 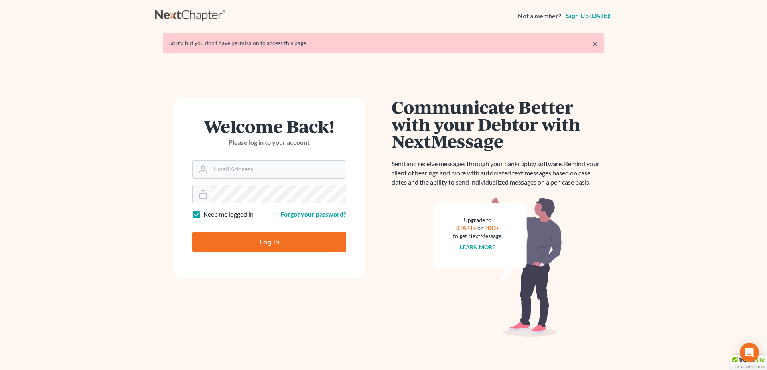 What do you see at coordinates (540, 16) in the screenshot?
I see `strong: Not a member?` at bounding box center [540, 16].